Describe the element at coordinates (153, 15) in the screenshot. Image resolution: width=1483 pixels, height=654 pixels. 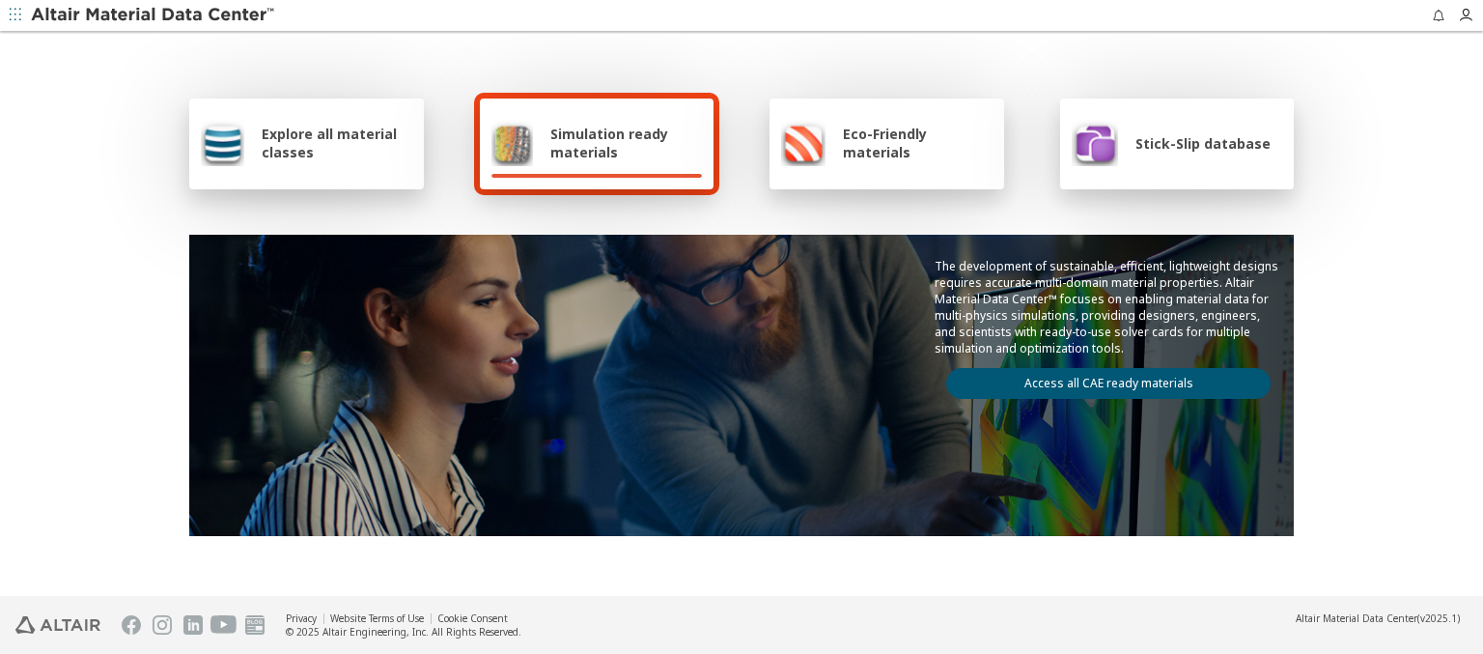
I see `img: Altair Material Data Center` at that location.